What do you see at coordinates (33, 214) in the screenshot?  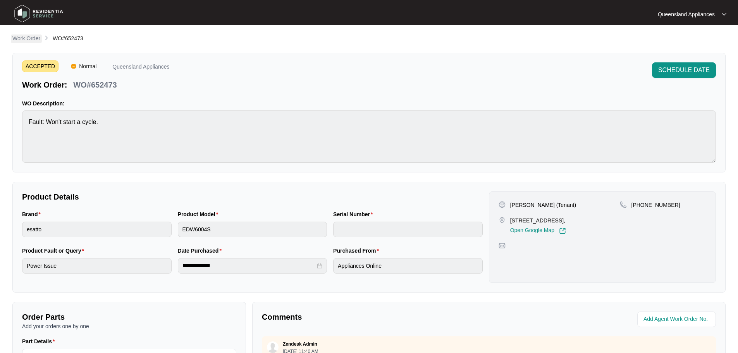 I see `label: Brand` at bounding box center [33, 214].